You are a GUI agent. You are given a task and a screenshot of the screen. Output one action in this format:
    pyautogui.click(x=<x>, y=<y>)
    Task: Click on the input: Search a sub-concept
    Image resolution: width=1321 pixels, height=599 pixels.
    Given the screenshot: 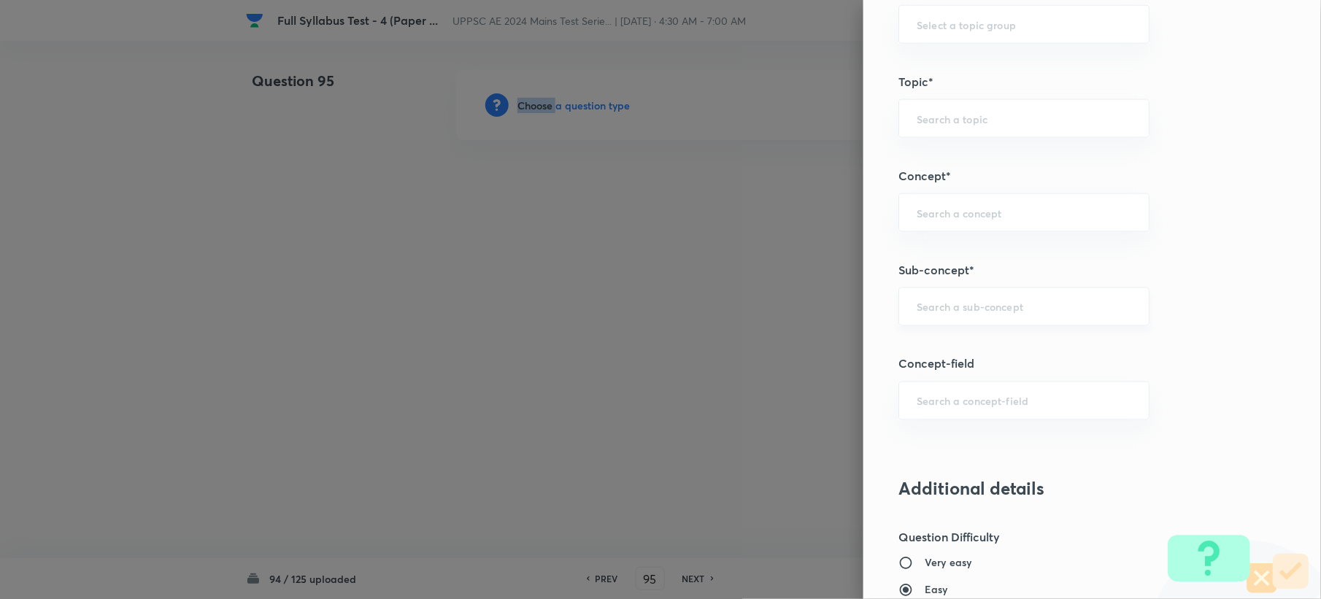 What is the action you would take?
    pyautogui.click(x=1024, y=306)
    